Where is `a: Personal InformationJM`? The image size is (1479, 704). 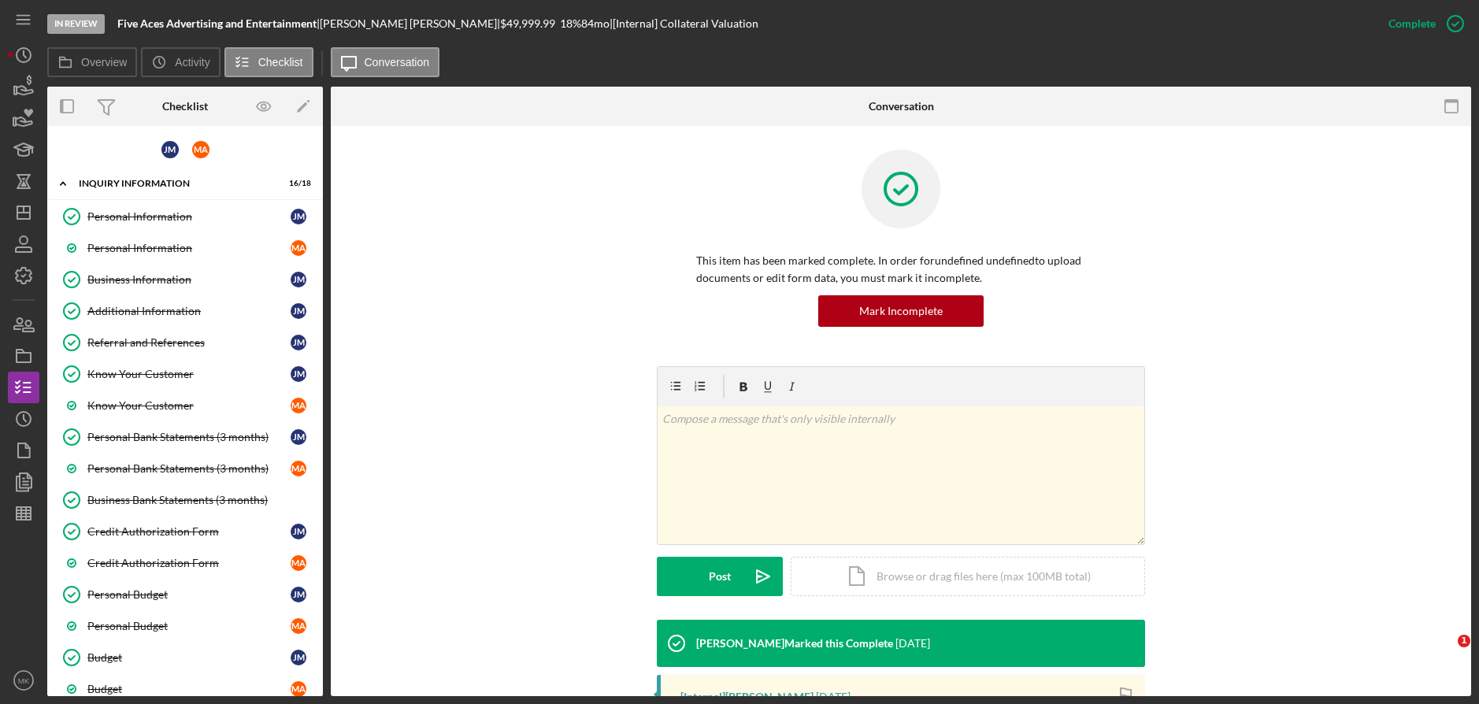 a: Personal InformationJM is located at coordinates (185, 217).